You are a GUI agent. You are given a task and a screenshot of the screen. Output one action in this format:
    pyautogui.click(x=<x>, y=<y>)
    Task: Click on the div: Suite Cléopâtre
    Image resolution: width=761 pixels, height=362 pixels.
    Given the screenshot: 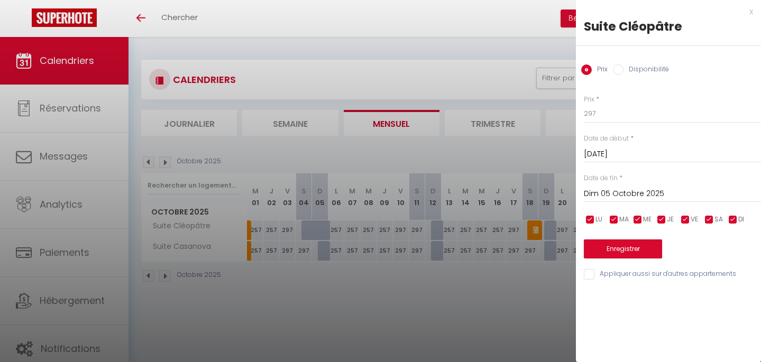 What is the action you would take?
    pyautogui.click(x=669, y=26)
    